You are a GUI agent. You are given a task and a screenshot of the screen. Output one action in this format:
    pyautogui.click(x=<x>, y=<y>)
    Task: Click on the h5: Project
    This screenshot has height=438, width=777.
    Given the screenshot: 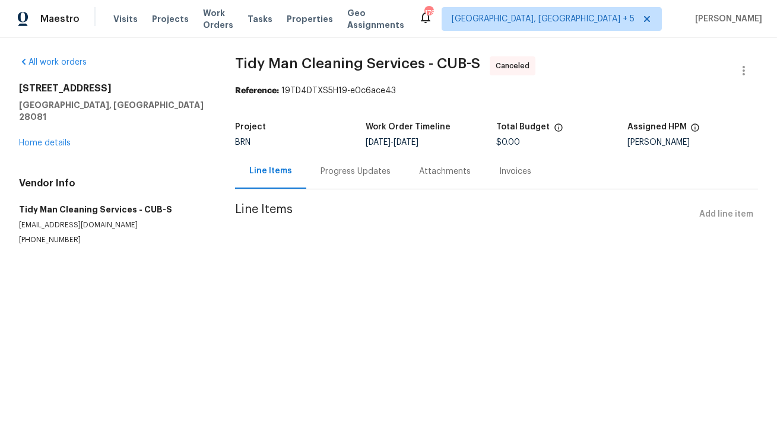 What is the action you would take?
    pyautogui.click(x=251, y=127)
    